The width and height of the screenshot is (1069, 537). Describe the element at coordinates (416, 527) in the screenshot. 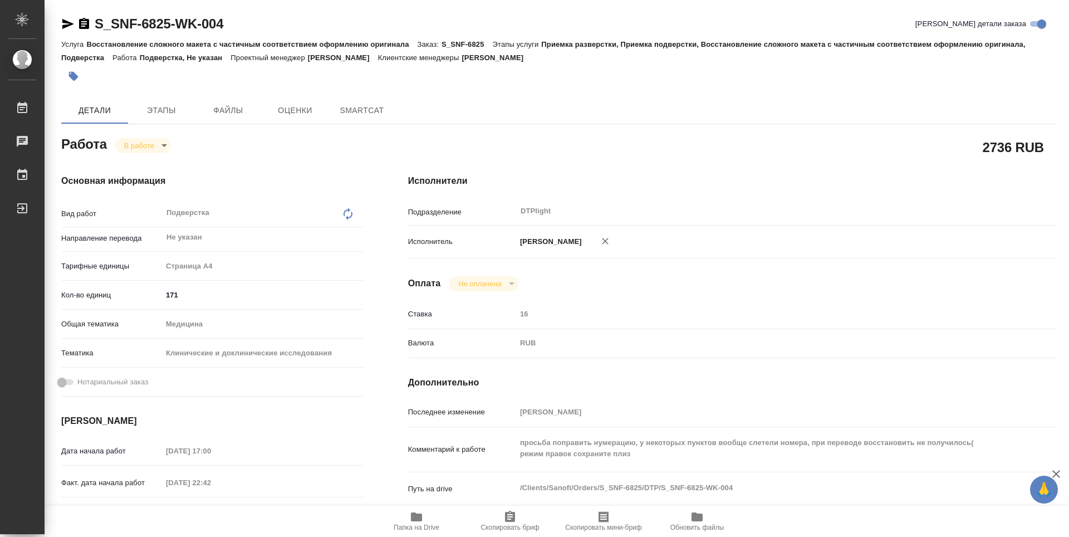

I see `span: Папка на Drive` at that location.